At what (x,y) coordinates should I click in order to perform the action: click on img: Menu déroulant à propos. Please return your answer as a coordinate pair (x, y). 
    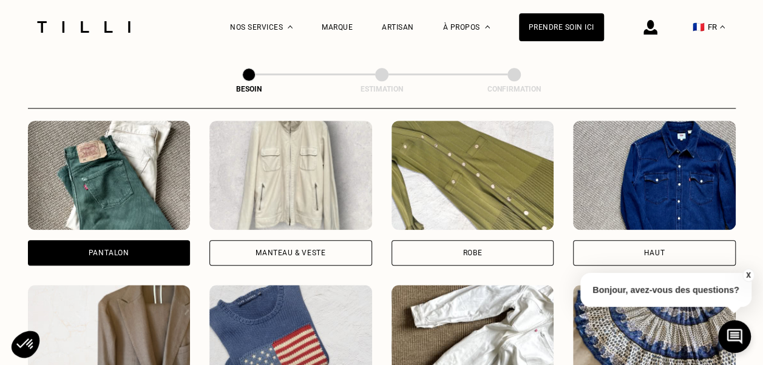
    Looking at the image, I should click on (487, 27).